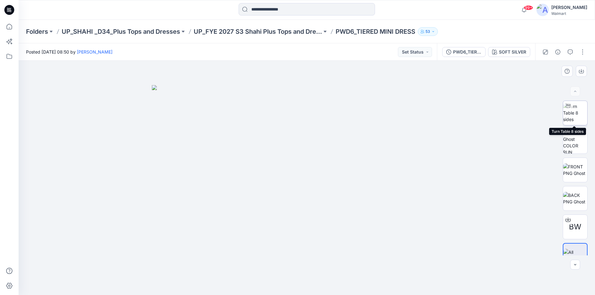 This screenshot has width=595, height=295. What do you see at coordinates (375, 32) in the screenshot?
I see `p: PWD6_TIERED MINI DRESS` at bounding box center [375, 32].